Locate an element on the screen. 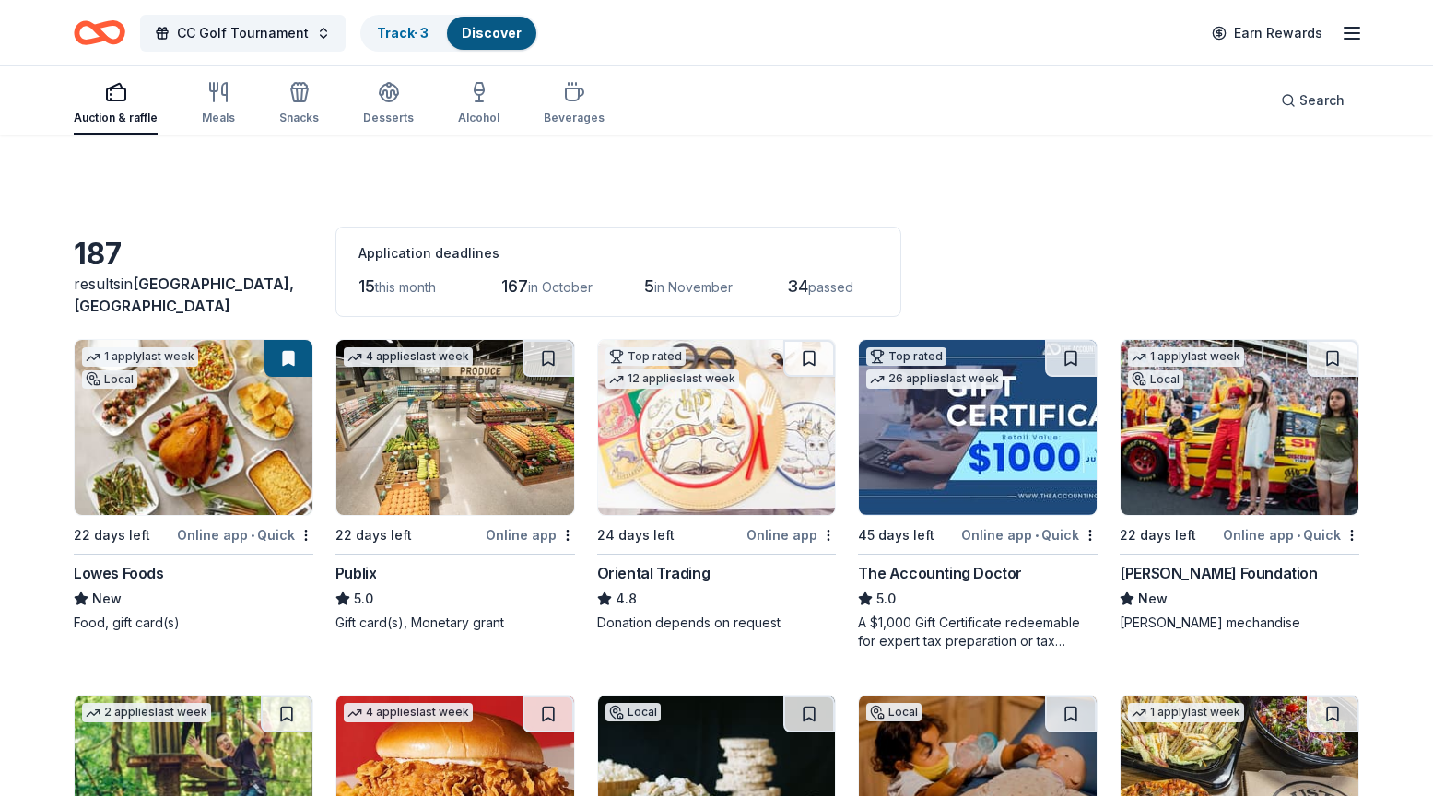 This screenshot has width=1433, height=796. div: Alcohol is located at coordinates (478, 118).